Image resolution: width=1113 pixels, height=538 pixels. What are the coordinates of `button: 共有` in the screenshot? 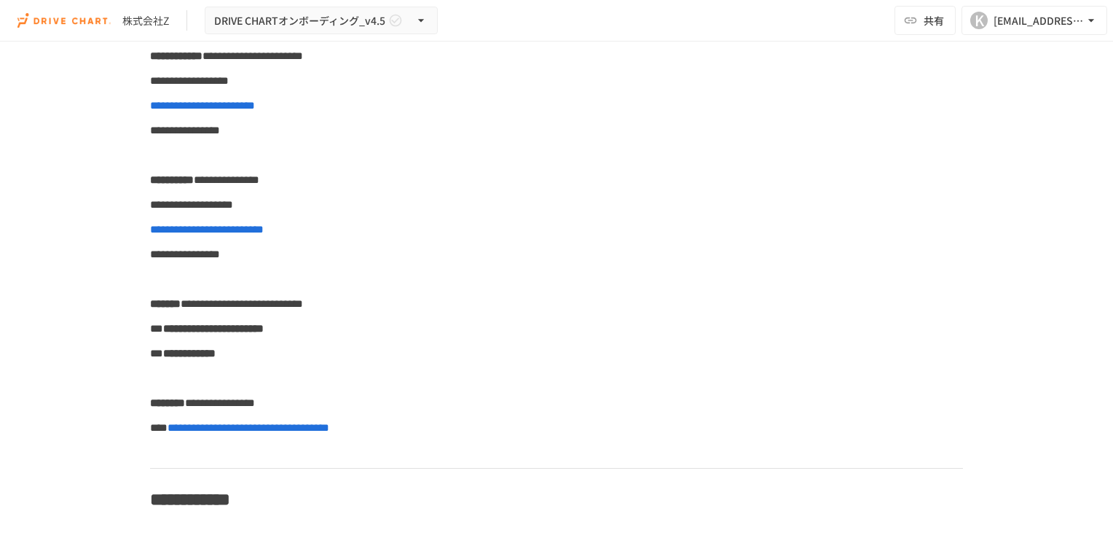 It's located at (925, 20).